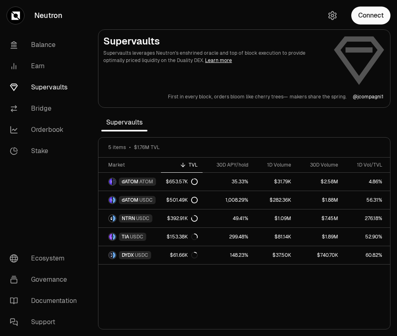 This screenshot has width=397, height=336. I want to click on span: NTRN, so click(128, 218).